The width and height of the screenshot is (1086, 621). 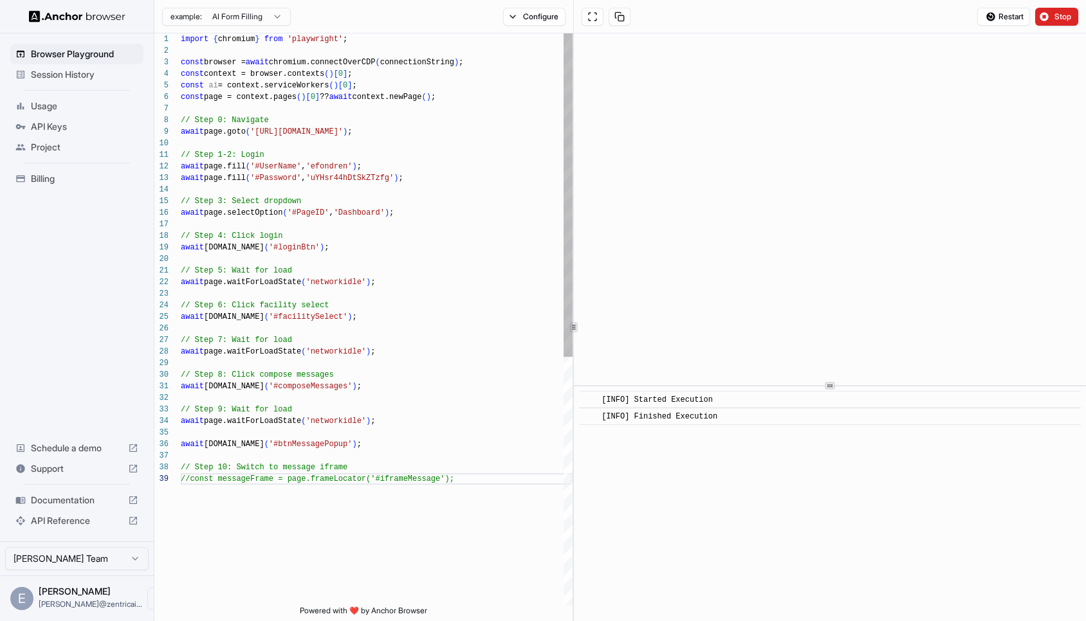 I want to click on span: page.selectOption, so click(x=243, y=213).